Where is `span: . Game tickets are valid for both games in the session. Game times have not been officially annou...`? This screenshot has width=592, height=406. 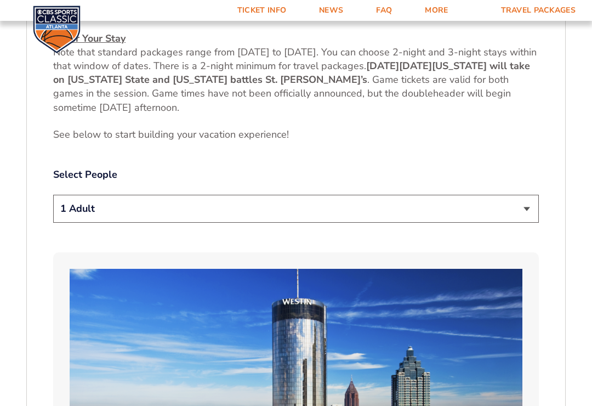 span: . Game tickets are valid for both games in the session. Game times have not been officially annou... is located at coordinates (282, 93).